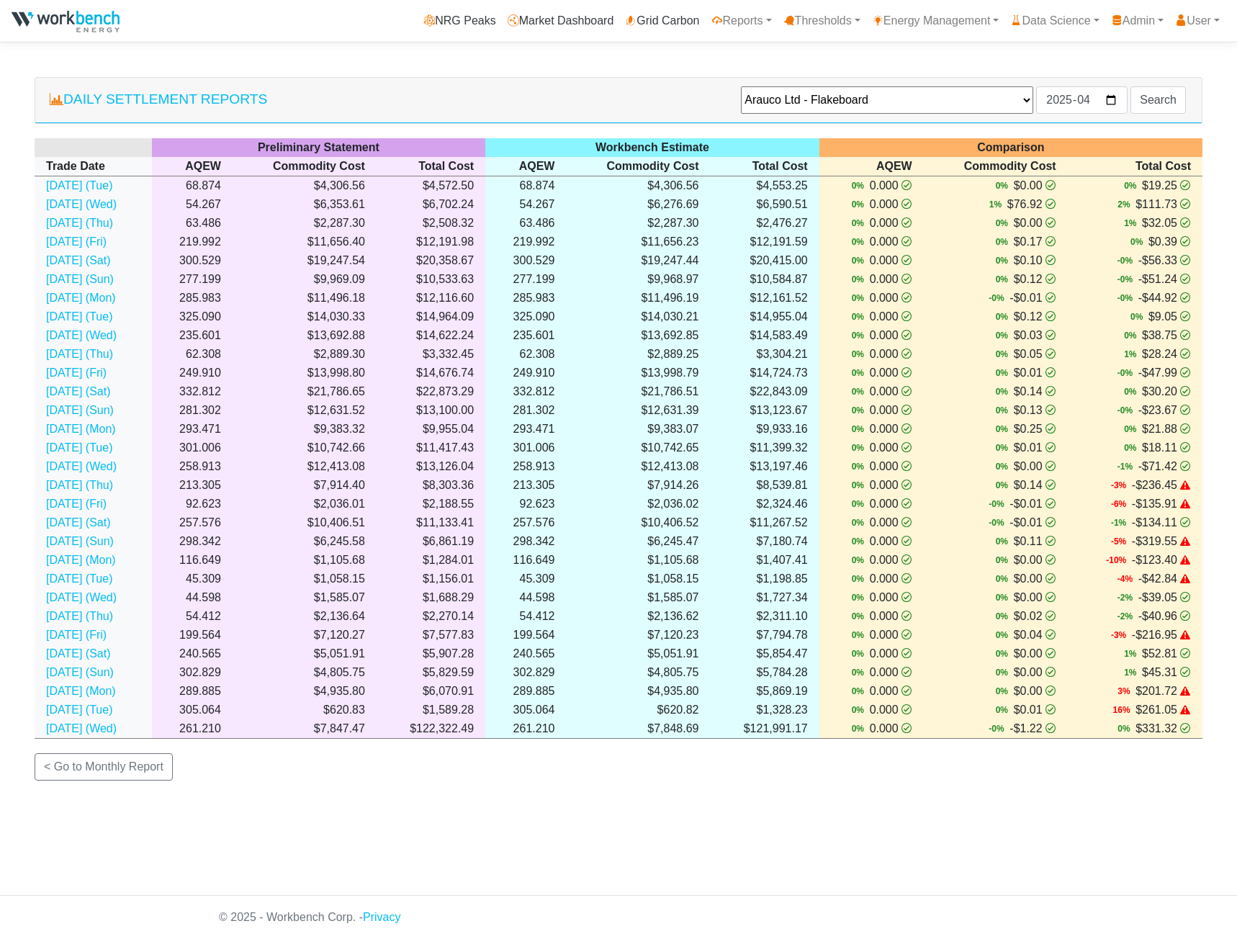  I want to click on td: $6,245.58, so click(305, 541).